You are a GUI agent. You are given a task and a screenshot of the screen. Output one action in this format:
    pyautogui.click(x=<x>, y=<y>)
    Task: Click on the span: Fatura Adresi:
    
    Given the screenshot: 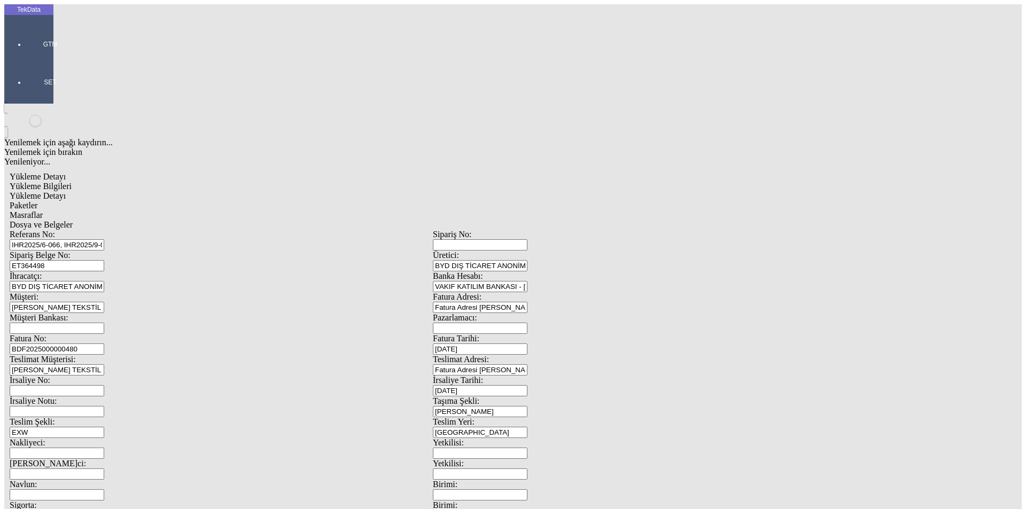 What is the action you would take?
    pyautogui.click(x=457, y=296)
    